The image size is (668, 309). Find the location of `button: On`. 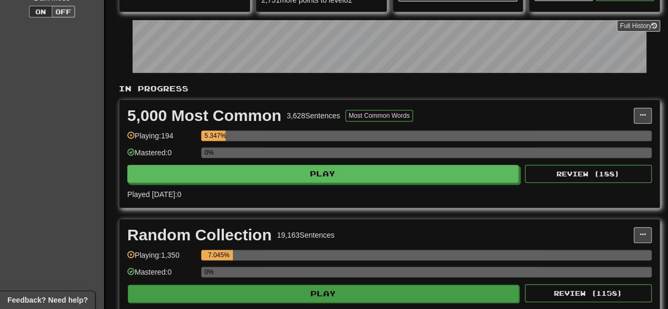

button: On is located at coordinates (41, 12).